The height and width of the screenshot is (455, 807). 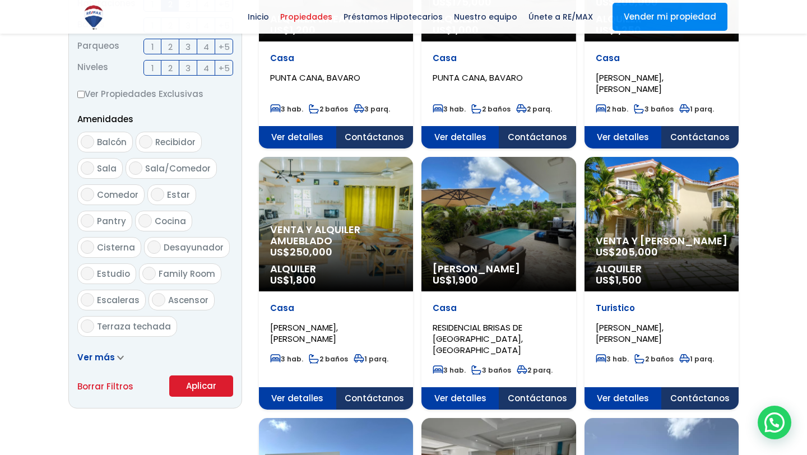 What do you see at coordinates (303, 280) in the screenshot?
I see `span: 1,800` at bounding box center [303, 280].